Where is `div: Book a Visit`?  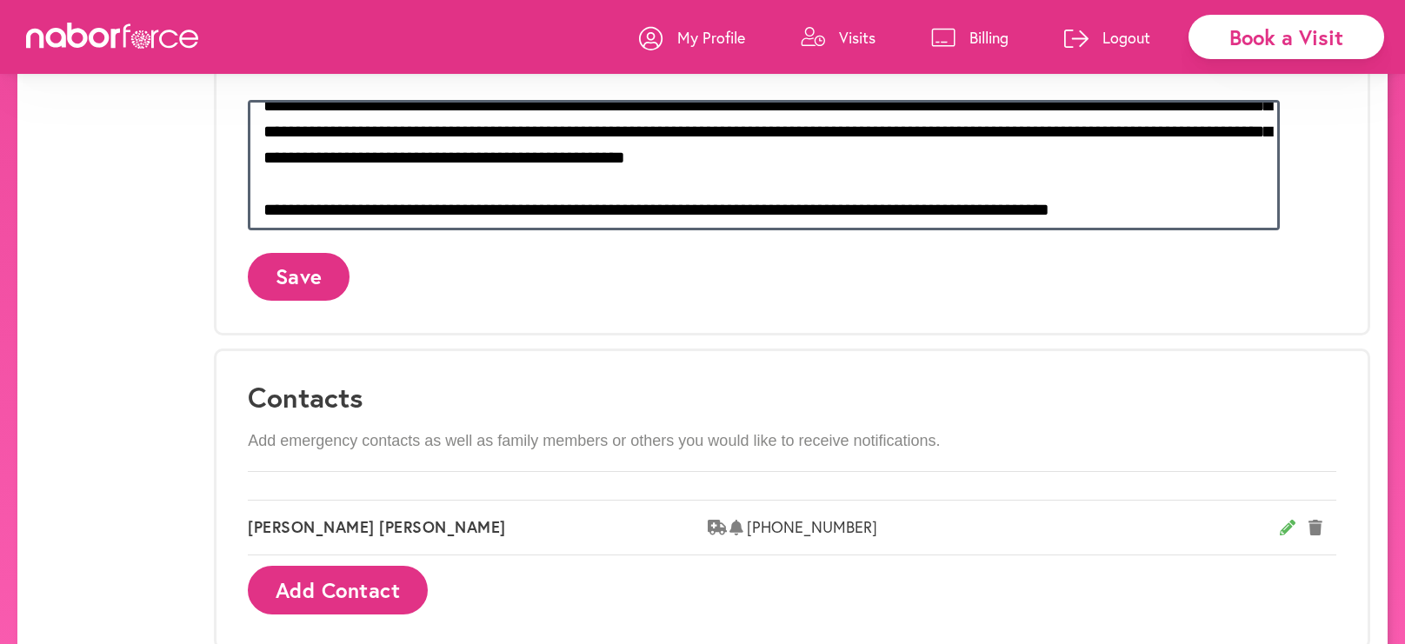
div: Book a Visit is located at coordinates (1286, 37).